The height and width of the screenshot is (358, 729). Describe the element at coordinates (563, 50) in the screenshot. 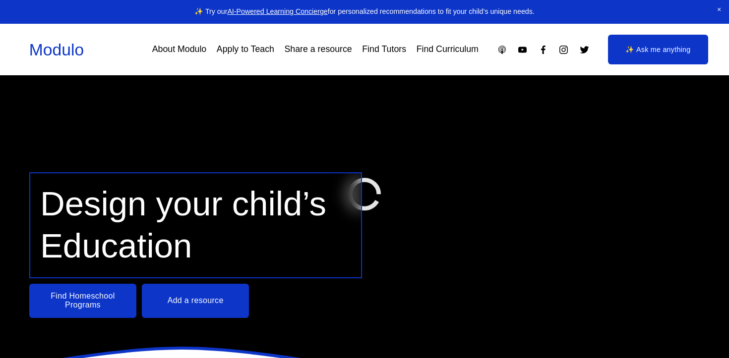

I see `a: Instagram` at that location.